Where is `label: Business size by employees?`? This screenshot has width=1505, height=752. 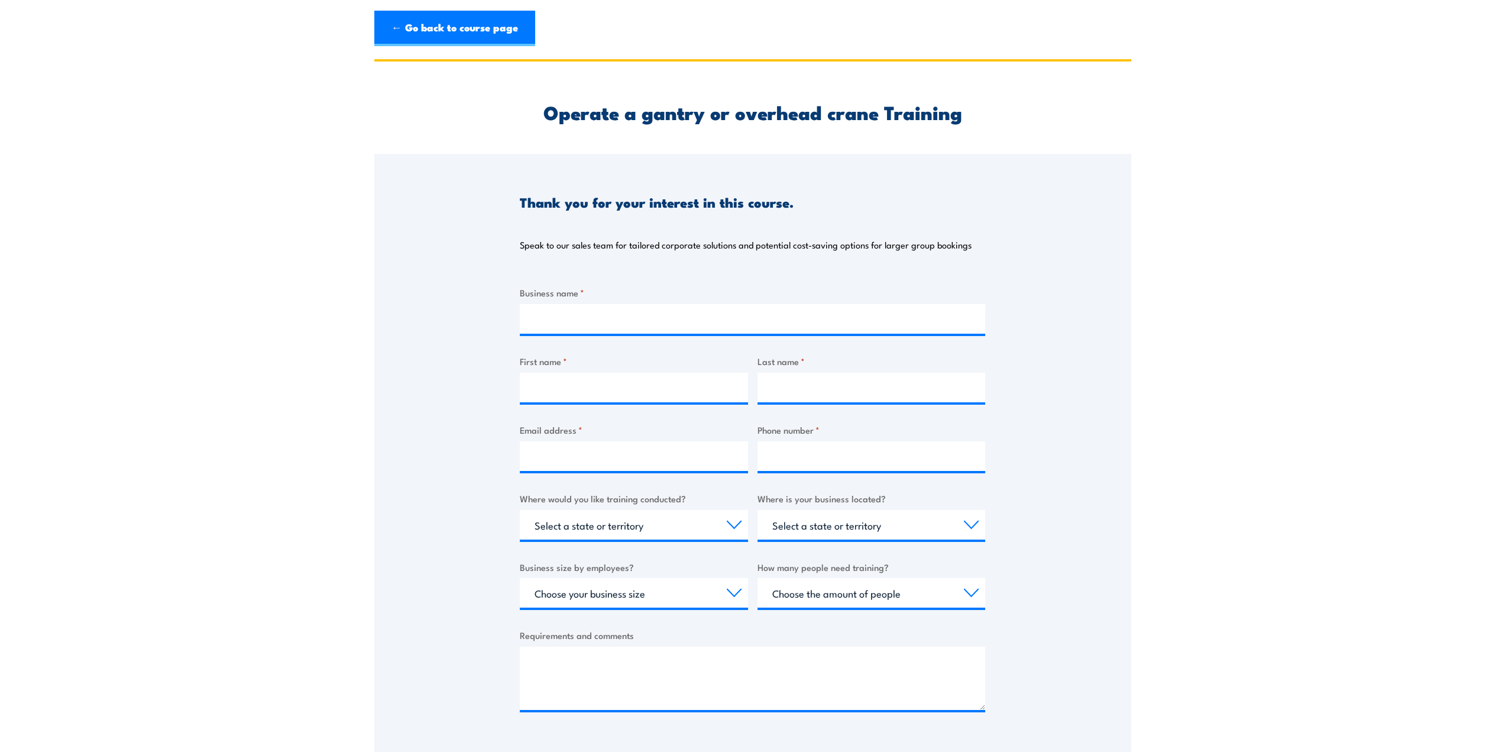
label: Business size by employees? is located at coordinates (634, 567).